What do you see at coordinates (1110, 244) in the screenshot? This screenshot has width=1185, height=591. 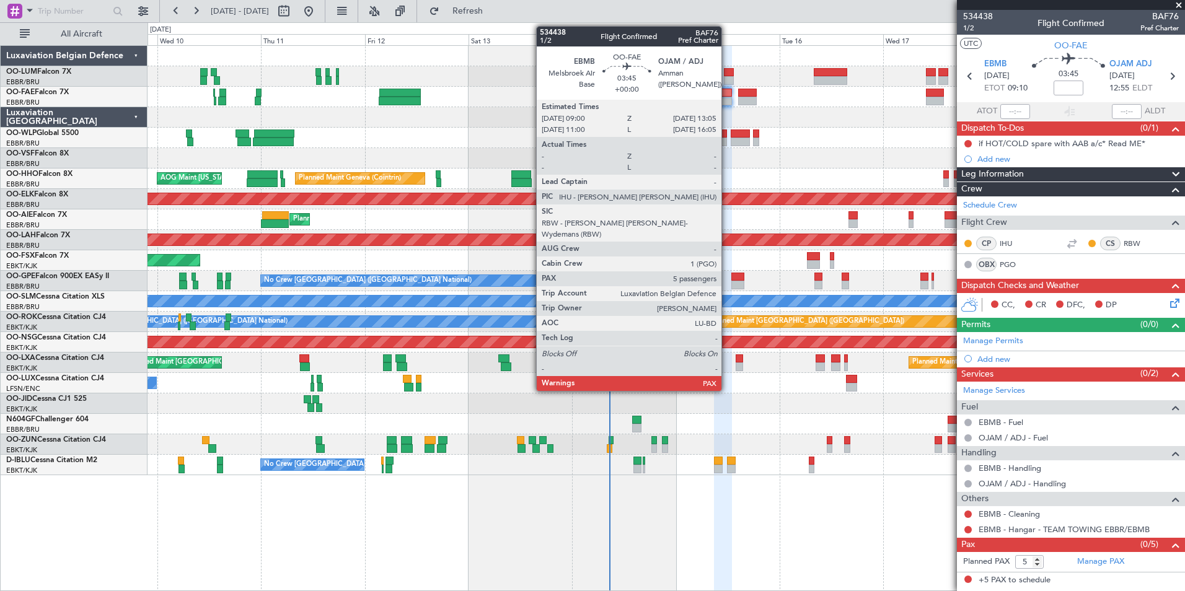 I see `div: CS` at bounding box center [1110, 244].